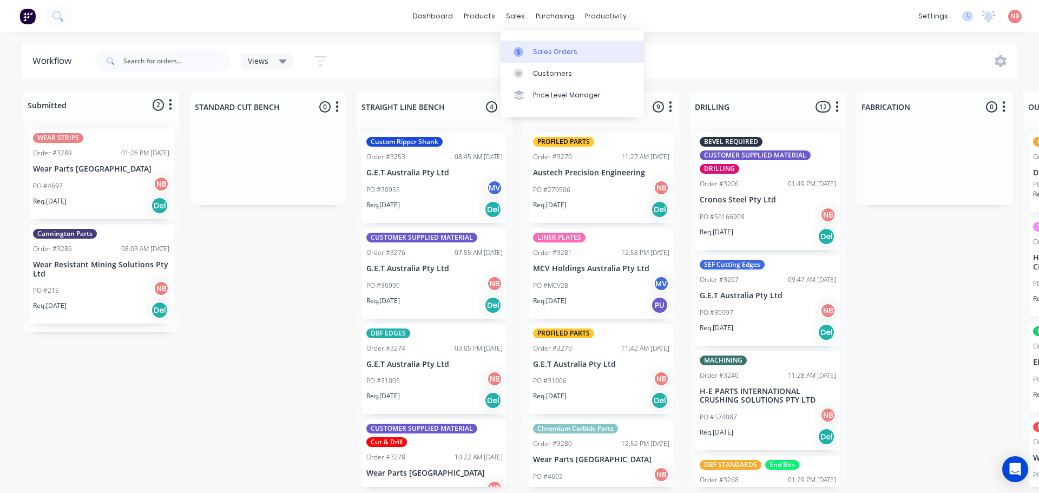  Describe the element at coordinates (65, 234) in the screenshot. I see `div: Cannington Parts` at that location.